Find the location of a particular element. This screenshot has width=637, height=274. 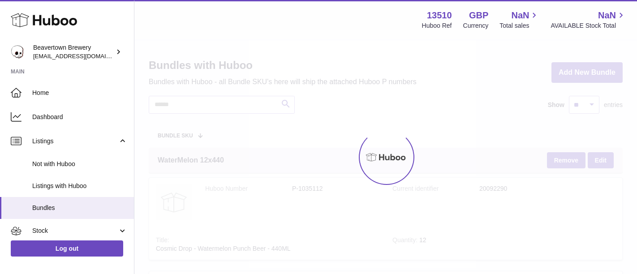

div: Currency is located at coordinates (475, 26).